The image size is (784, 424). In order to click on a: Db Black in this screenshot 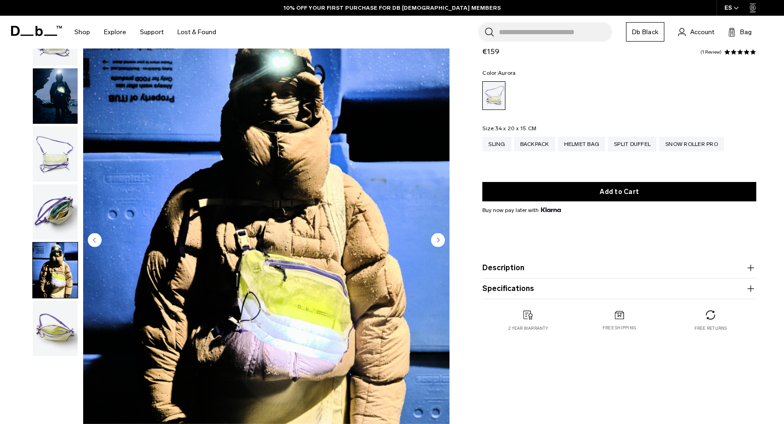, I will do `click(645, 32)`.